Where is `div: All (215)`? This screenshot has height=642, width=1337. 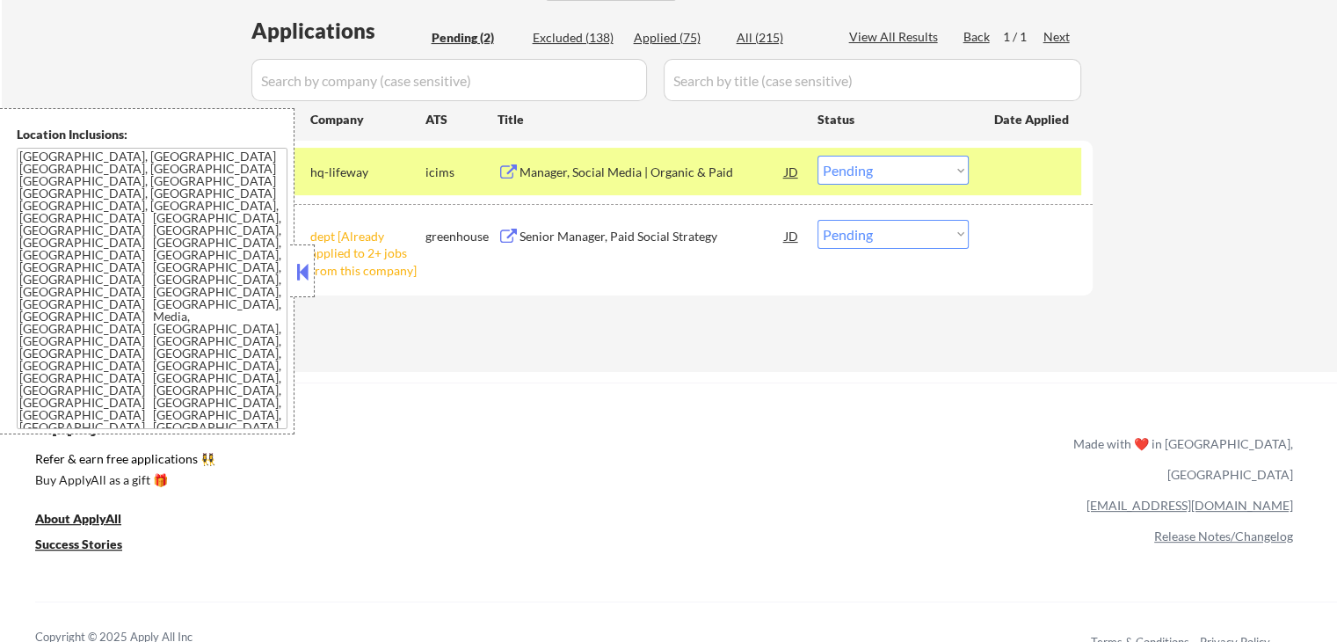 div: All (215) is located at coordinates (781, 38).